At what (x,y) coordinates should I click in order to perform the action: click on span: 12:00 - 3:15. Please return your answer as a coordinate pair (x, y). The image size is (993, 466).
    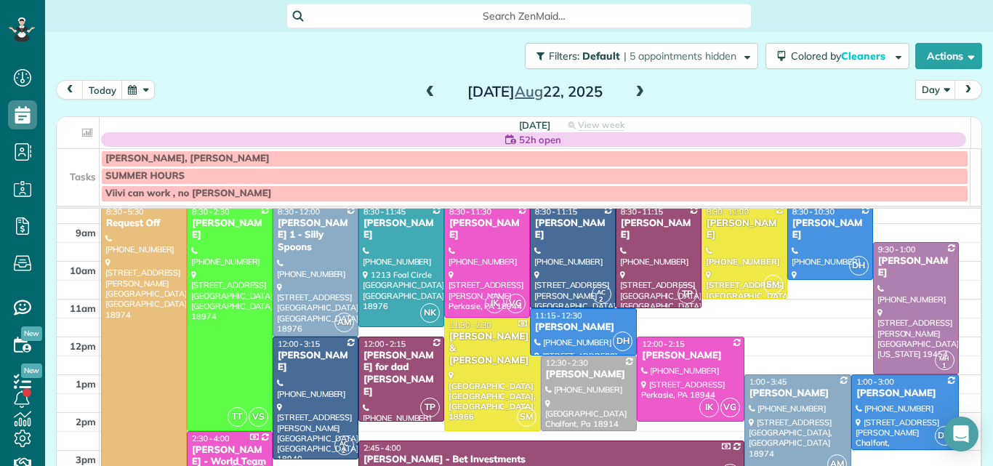
    Looking at the image, I should click on (299, 344).